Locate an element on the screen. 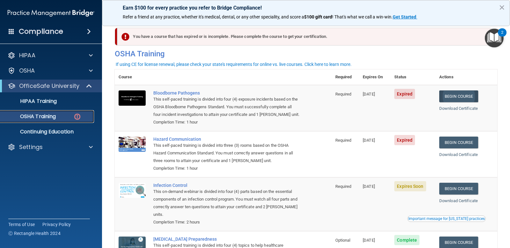 This screenshot has width=510, height=248. div: If using CE for license renewal, please check your state's requirements for online vs. live cours... is located at coordinates (234, 64).